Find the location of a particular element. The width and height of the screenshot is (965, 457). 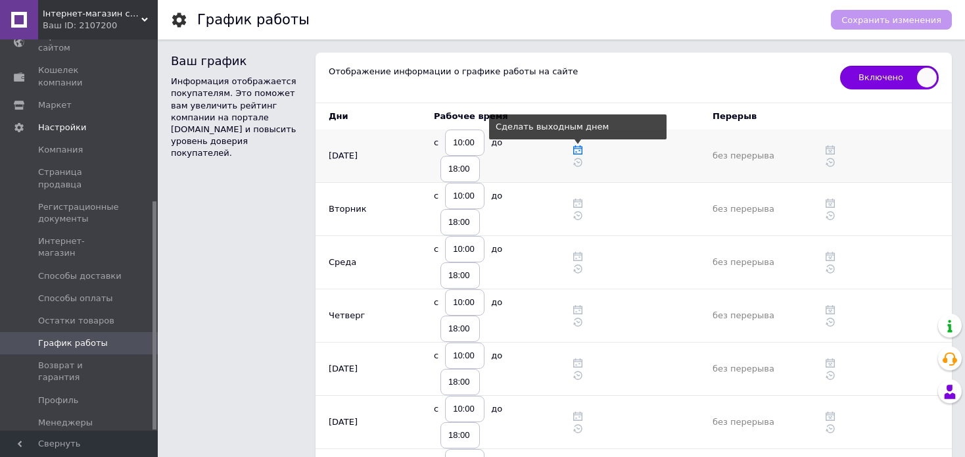

span: Возврат и гарантия is located at coordinates (80, 372).